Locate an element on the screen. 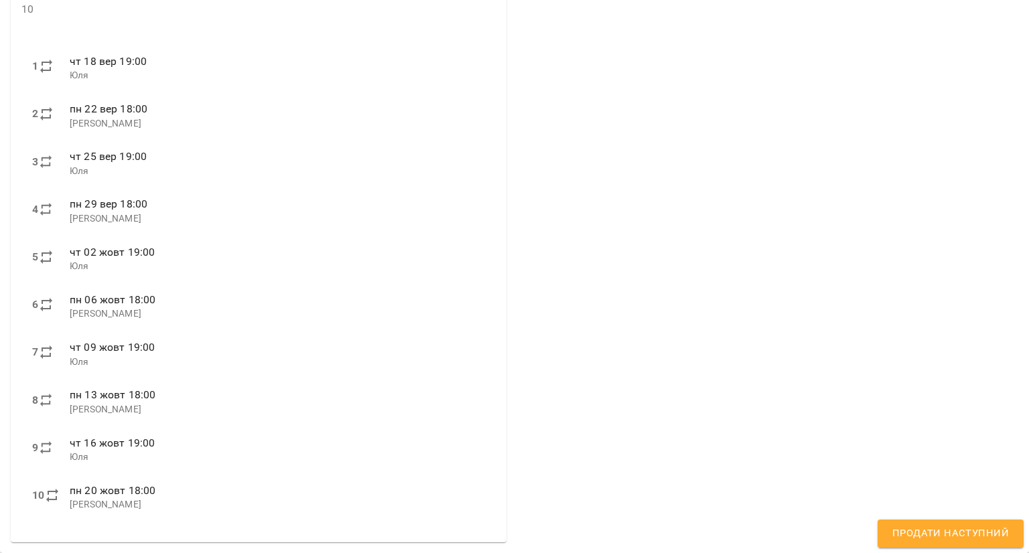  label: 10 is located at coordinates (38, 496).